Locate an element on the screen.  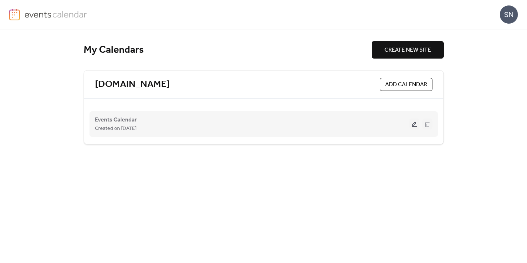
img: logo-type is located at coordinates (56, 14).